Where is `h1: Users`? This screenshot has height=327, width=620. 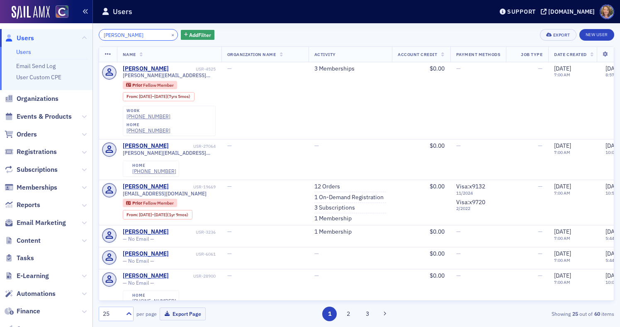
h1: Users is located at coordinates (122, 12).